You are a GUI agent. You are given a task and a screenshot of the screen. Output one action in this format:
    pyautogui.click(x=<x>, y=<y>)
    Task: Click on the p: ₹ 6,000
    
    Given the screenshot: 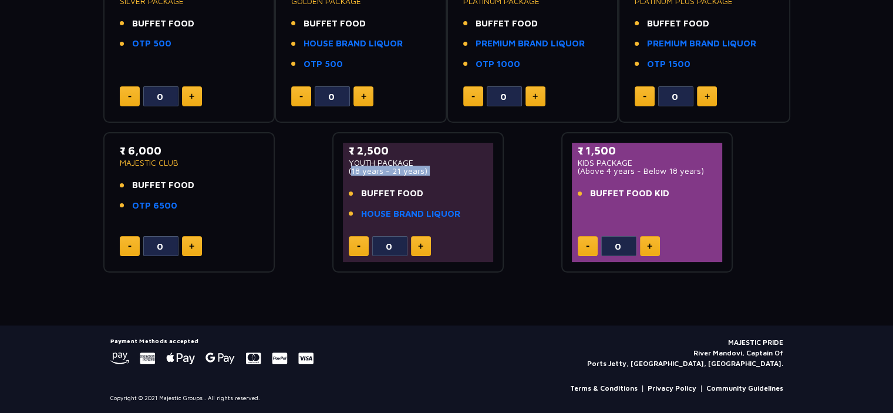 What is the action you would take?
    pyautogui.click(x=189, y=150)
    